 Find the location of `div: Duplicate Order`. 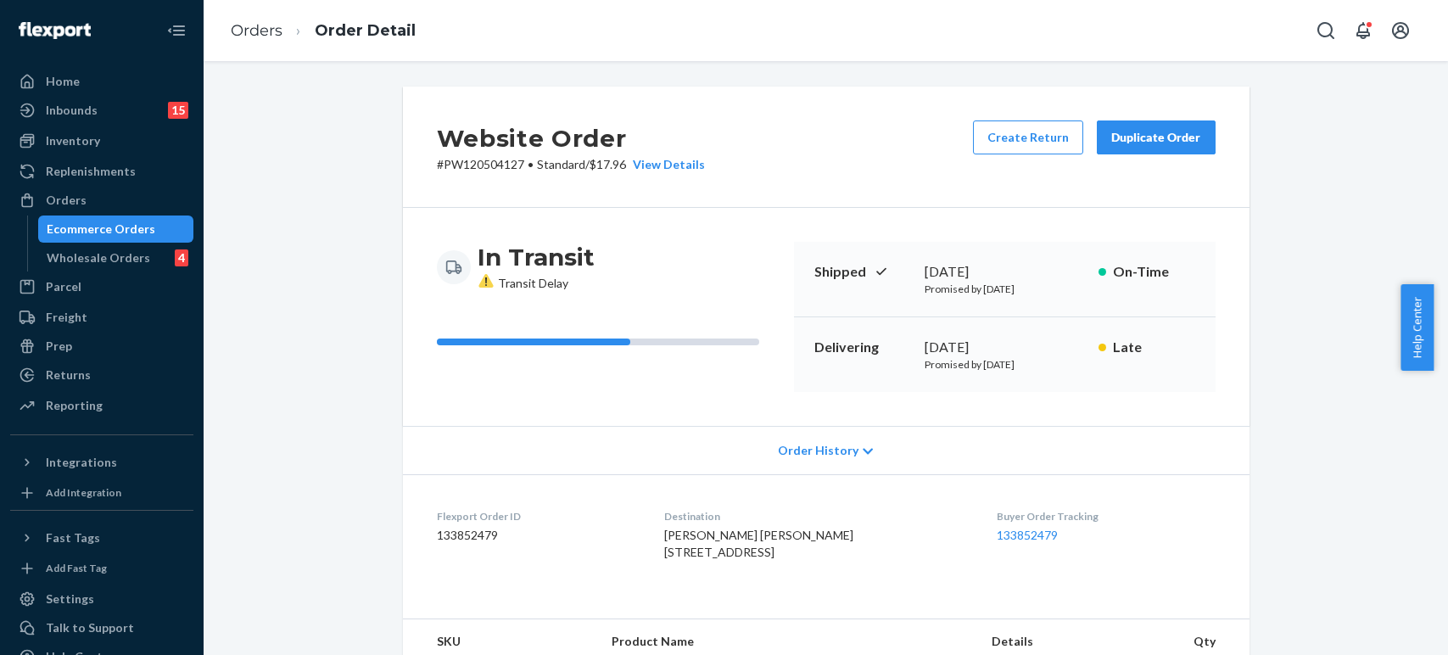

div: Duplicate Order is located at coordinates (1156, 137).